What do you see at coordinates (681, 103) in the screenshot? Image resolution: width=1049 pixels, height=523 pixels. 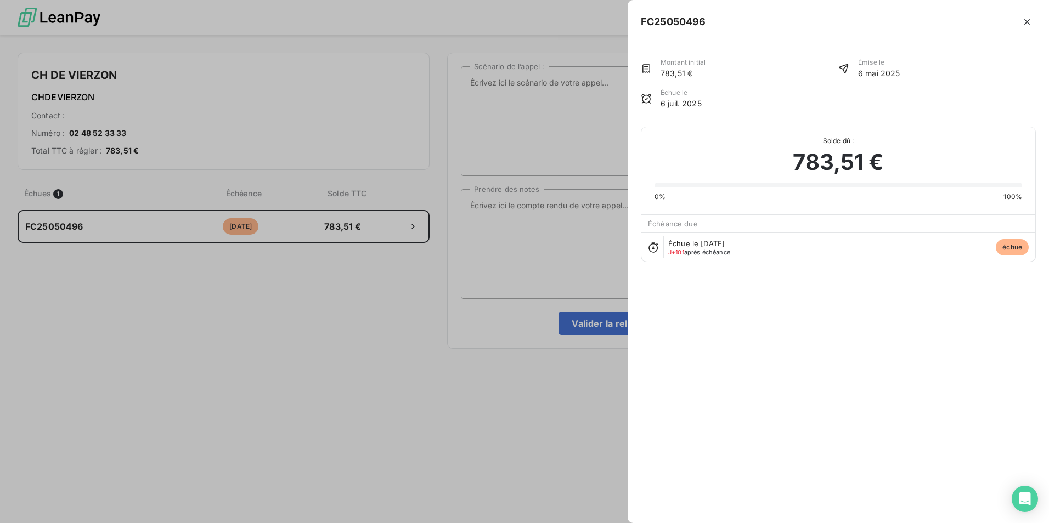 I see `span: 6 juil. 2025` at bounding box center [681, 103].